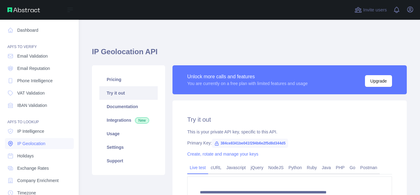  I want to click on span: IBAN Validation, so click(32, 105).